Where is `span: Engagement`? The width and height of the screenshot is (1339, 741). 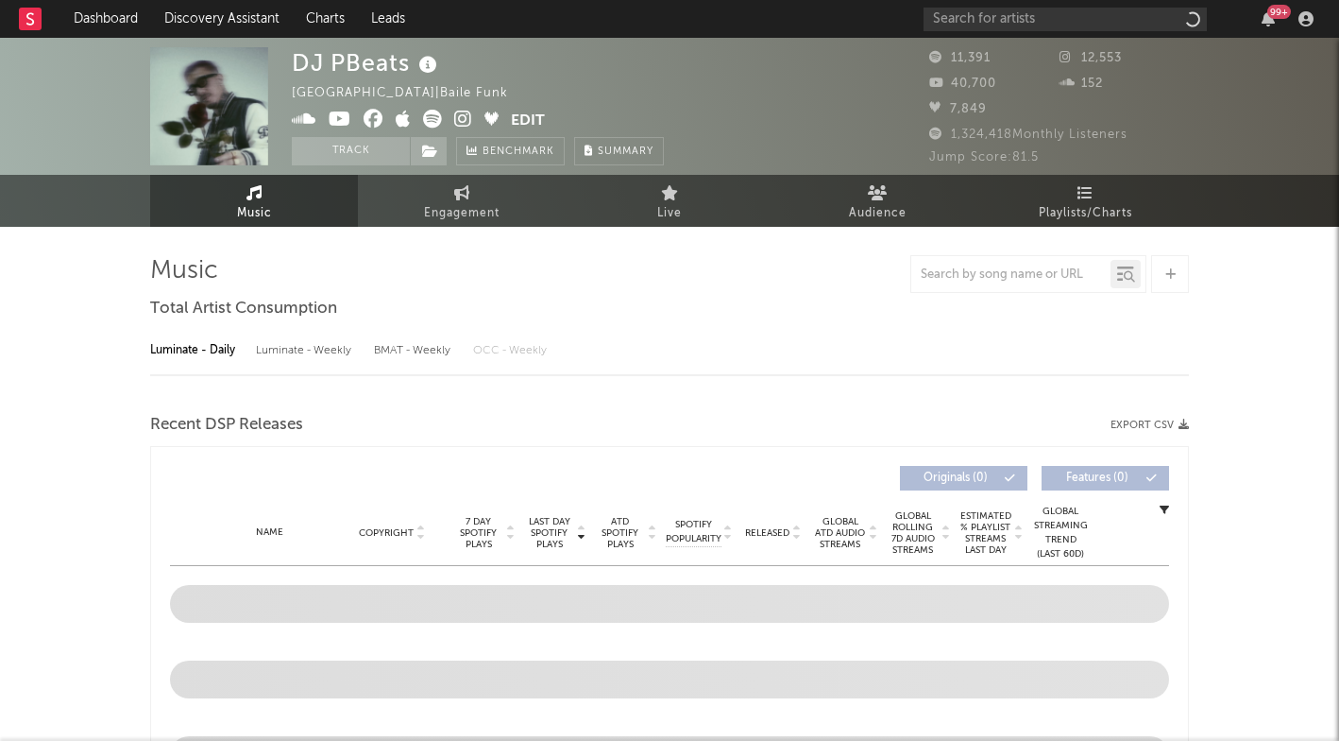 span: Engagement is located at coordinates (462, 213).